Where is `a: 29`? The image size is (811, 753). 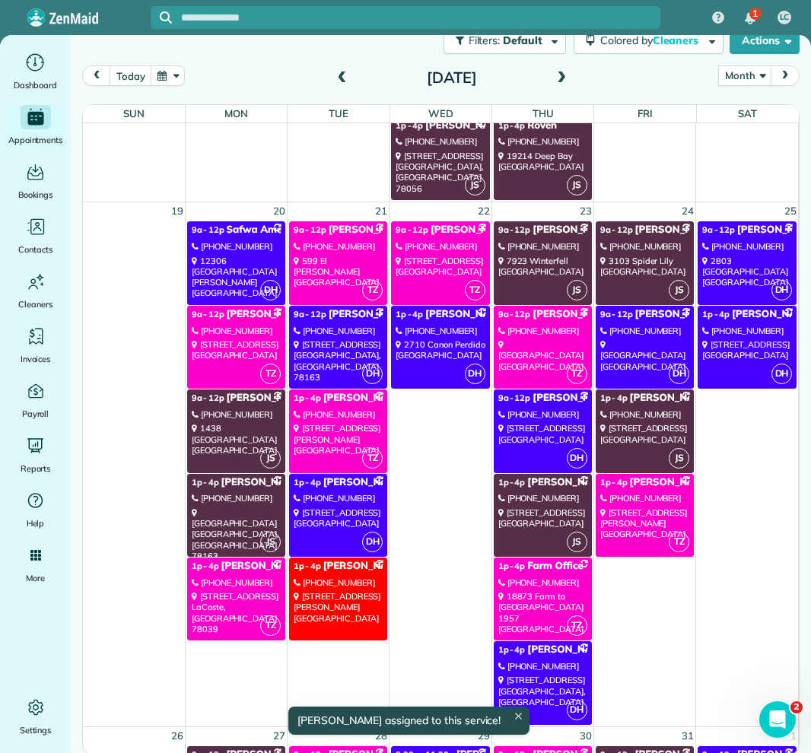 a: 29 is located at coordinates (484, 736).